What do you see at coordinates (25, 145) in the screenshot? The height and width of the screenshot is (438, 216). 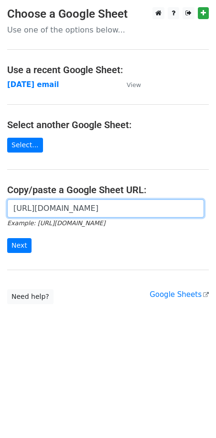 I see `a: Select...` at bounding box center [25, 145].